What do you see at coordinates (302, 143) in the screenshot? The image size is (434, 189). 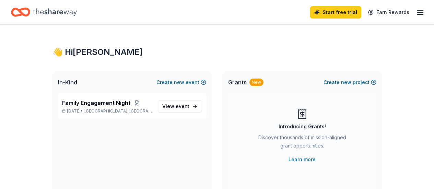 I see `div: Discover thousands of mission-aligned grant opportunities.` at bounding box center [302, 143].